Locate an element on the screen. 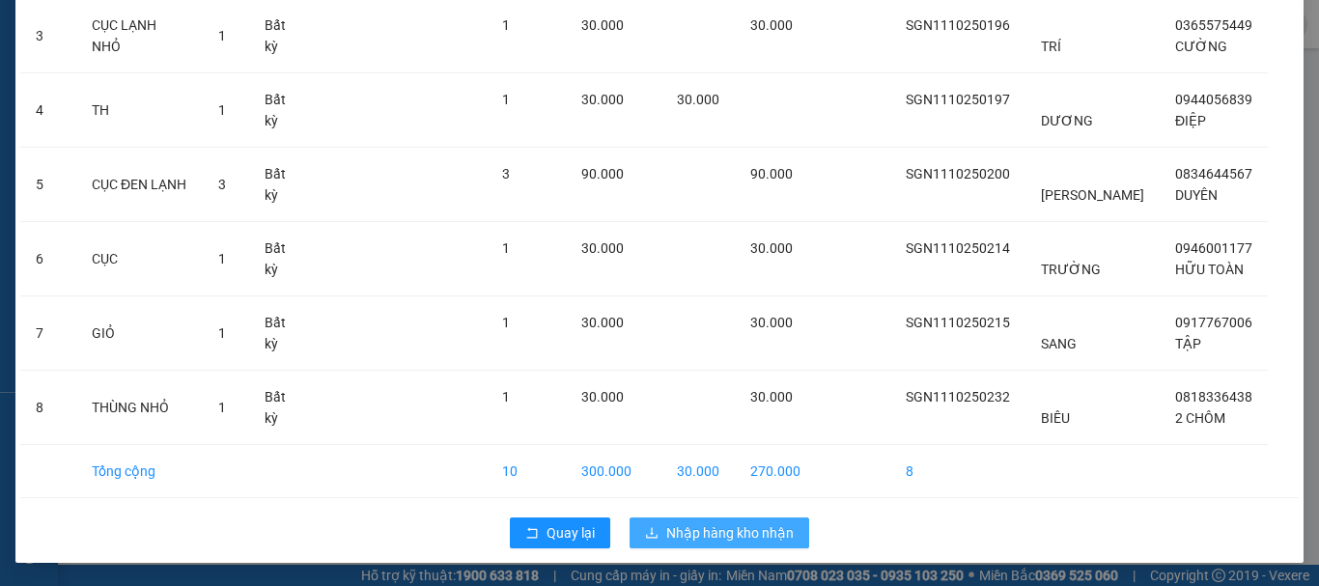 The height and width of the screenshot is (586, 1319). span: SGN1110250215 is located at coordinates (958, 322).